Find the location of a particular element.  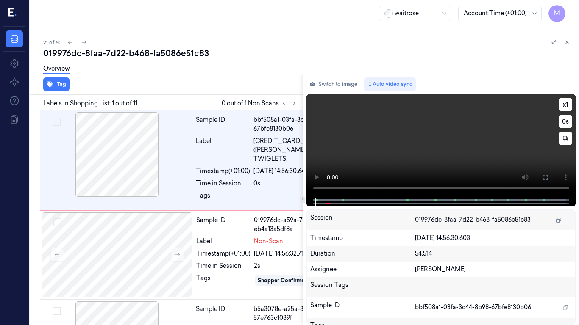

span: 0 out of 1 Non Scans is located at coordinates (260, 103).